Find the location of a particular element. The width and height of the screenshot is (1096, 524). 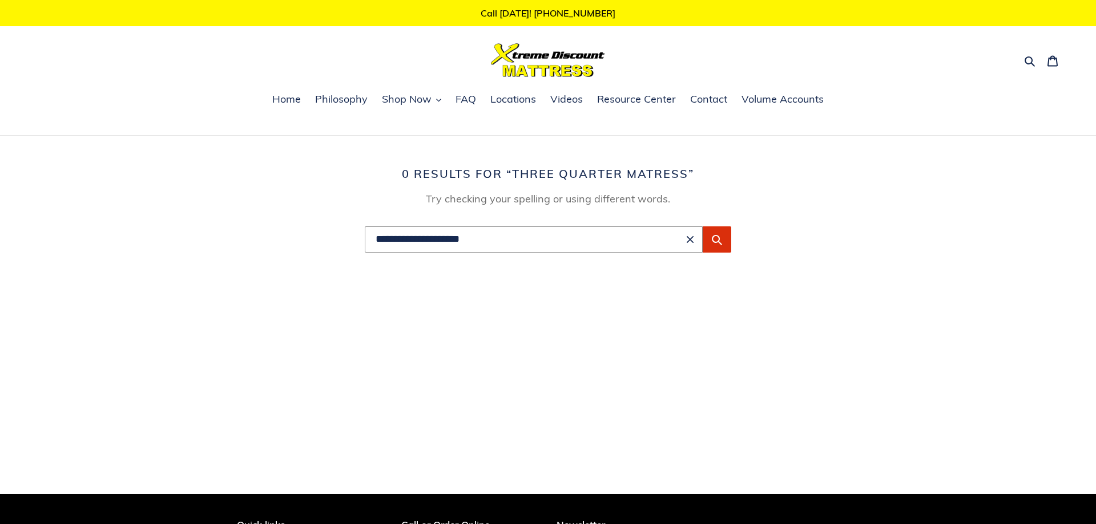

p: Try checking your spelling or using different words. is located at coordinates (548, 199).